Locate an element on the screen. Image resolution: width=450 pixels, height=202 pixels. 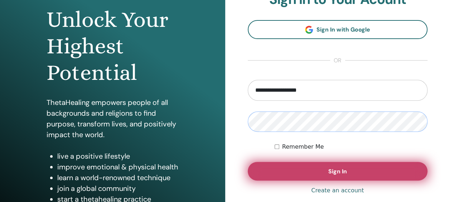
li: join a global community is located at coordinates (118, 188).